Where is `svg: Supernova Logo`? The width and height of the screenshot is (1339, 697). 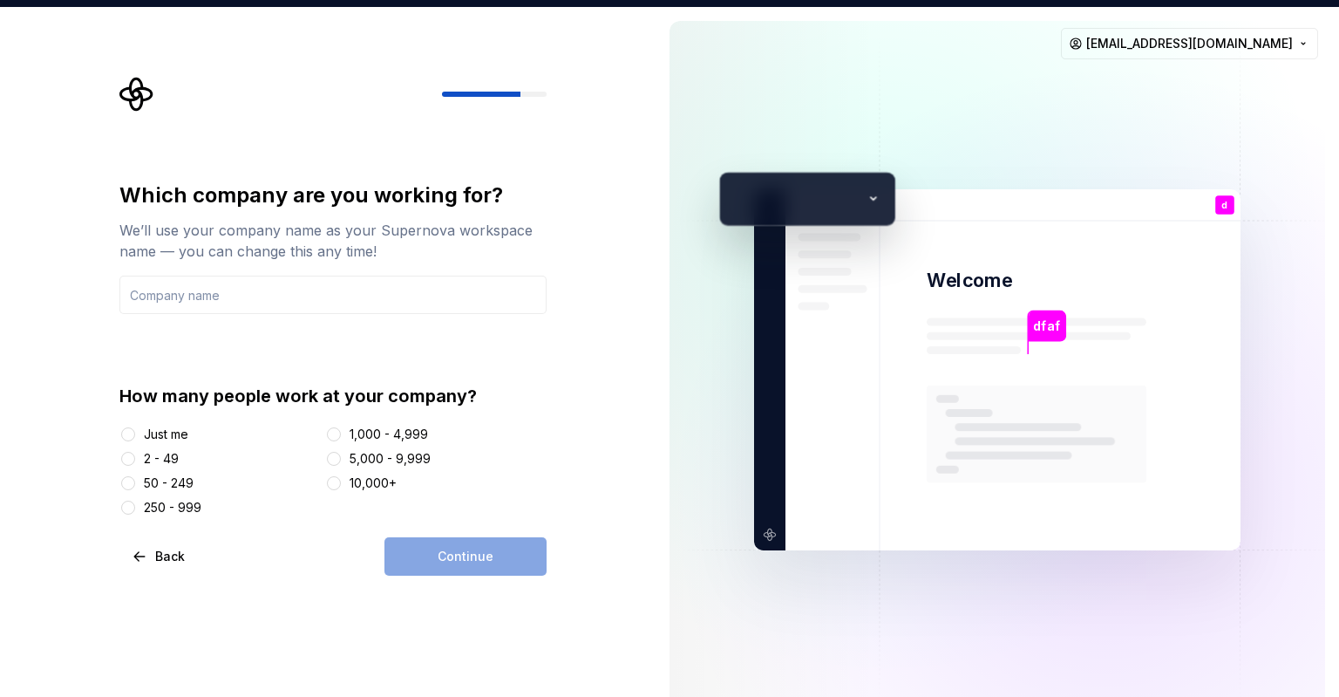 svg: Supernova Logo is located at coordinates (137, 94).